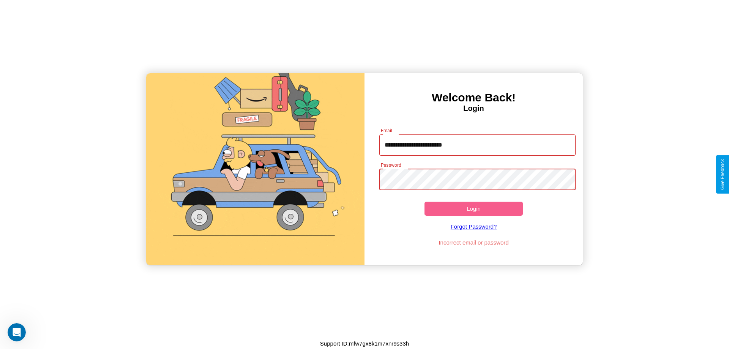 The image size is (729, 349). Describe the element at coordinates (365, 343) in the screenshot. I see `p: Support ID: mfw7gx8k1m7xnr9s33h` at that location.